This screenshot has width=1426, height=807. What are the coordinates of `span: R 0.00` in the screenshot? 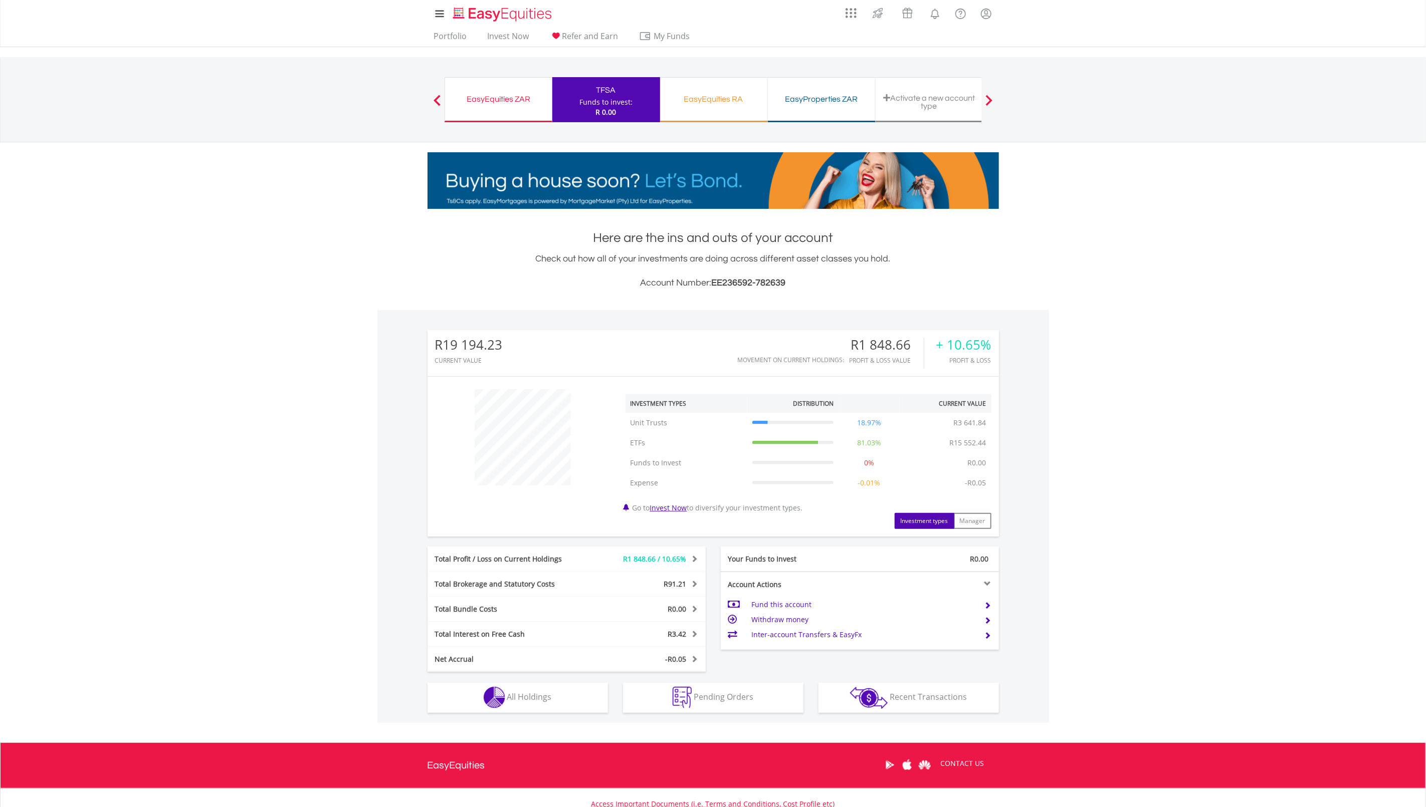 It's located at (606, 112).